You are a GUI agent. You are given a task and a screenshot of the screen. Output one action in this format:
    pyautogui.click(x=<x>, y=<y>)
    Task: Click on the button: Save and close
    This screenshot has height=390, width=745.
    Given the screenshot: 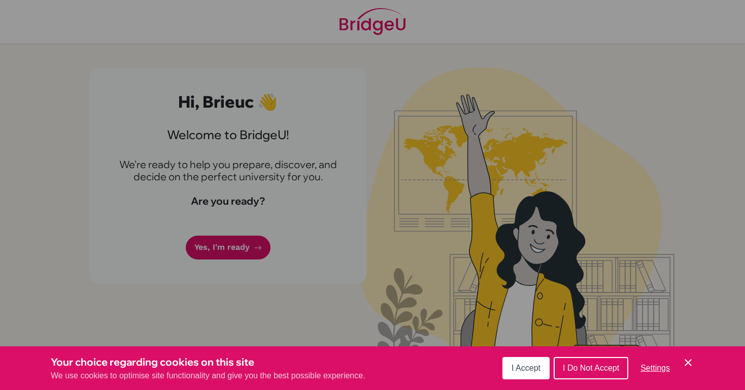 What is the action you would take?
    pyautogui.click(x=688, y=362)
    